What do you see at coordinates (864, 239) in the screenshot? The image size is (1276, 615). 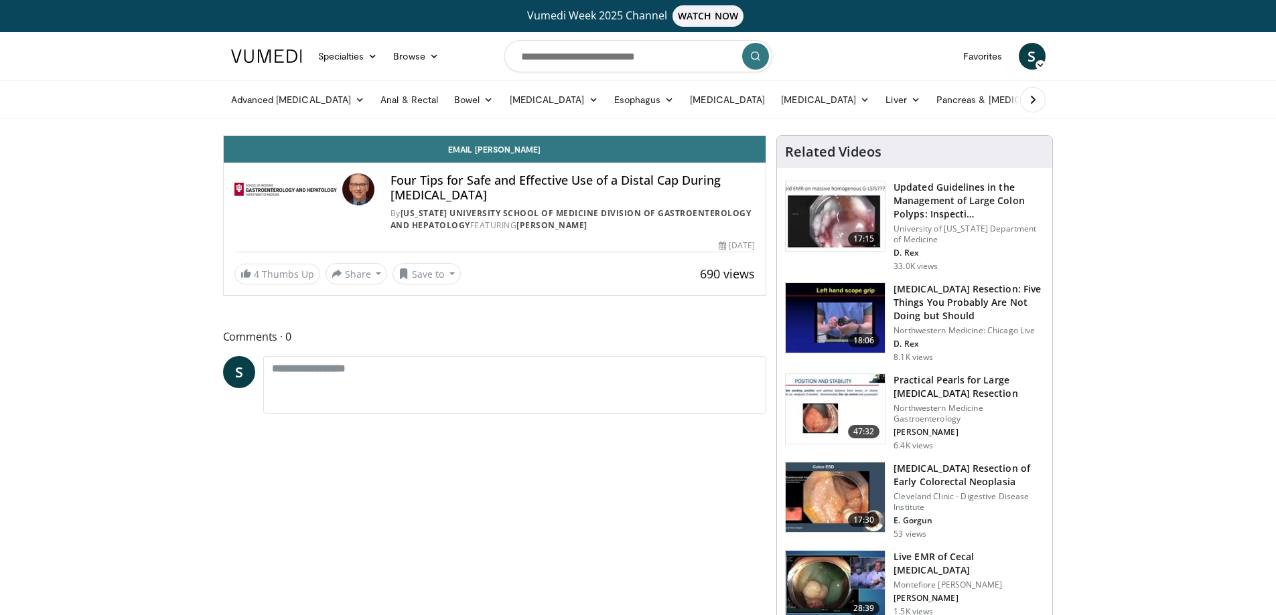 I see `span: 17:15` at bounding box center [864, 239].